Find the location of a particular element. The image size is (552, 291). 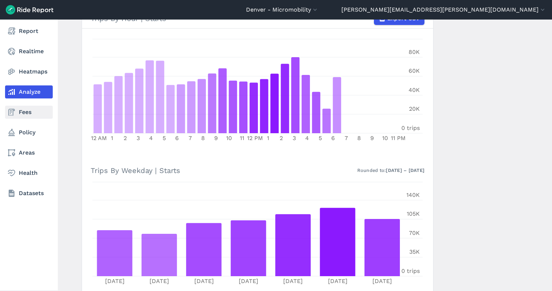

tspan: 11 PM is located at coordinates (398, 138).